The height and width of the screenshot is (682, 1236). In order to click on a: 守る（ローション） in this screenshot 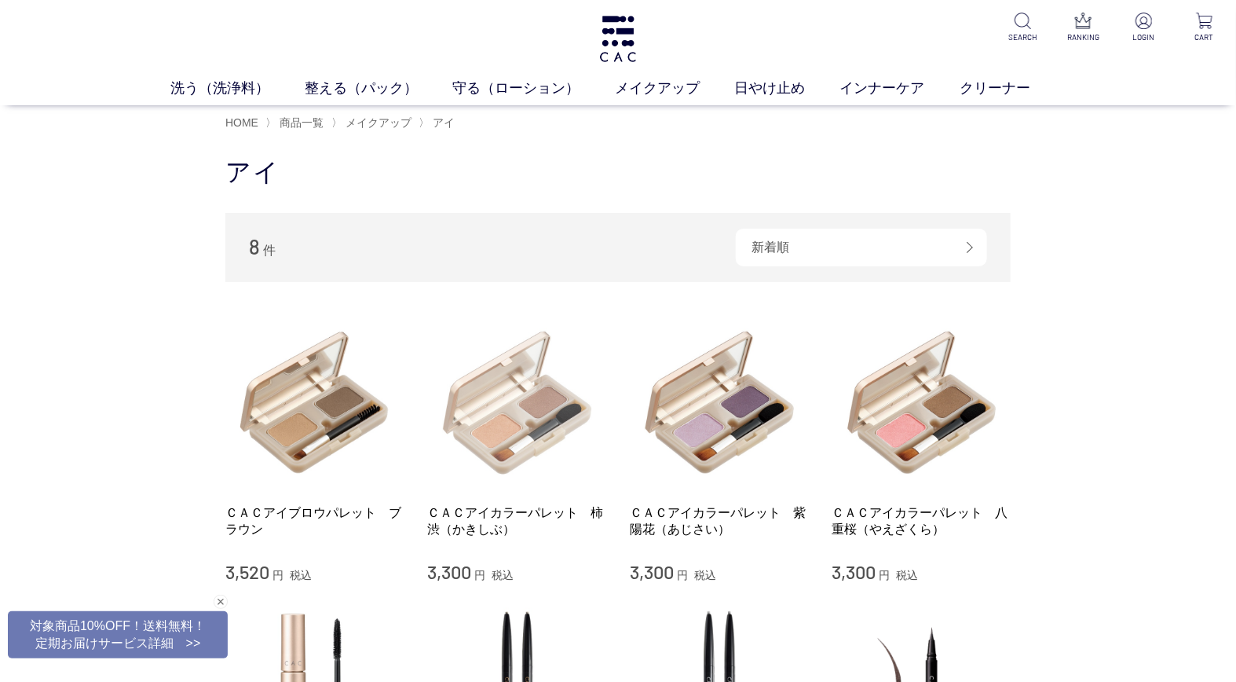, I will do `click(533, 88)`.